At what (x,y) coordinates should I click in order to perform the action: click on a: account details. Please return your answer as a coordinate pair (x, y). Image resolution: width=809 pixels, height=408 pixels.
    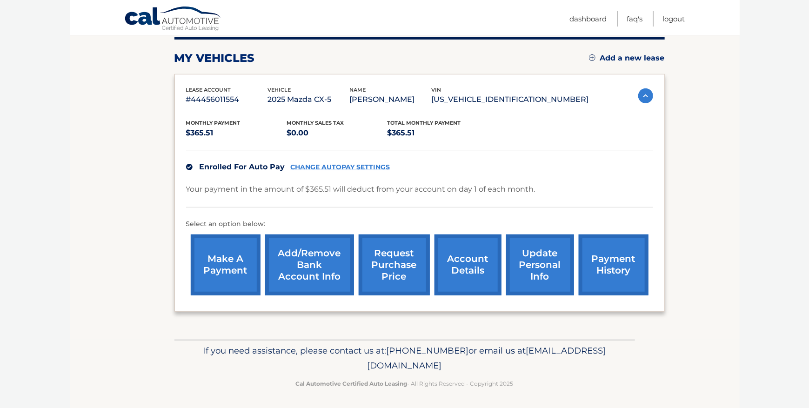
    Looking at the image, I should click on (468, 265).